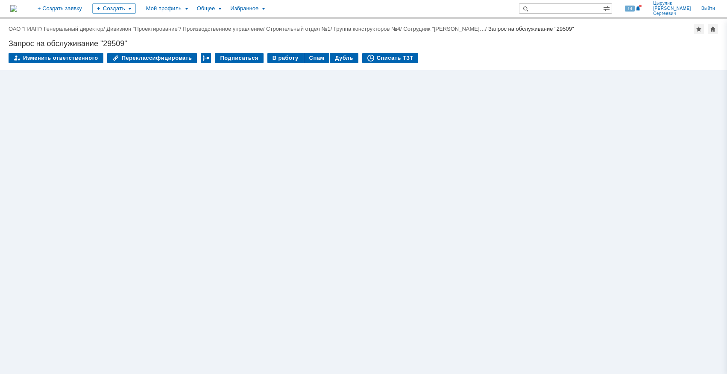 Image resolution: width=727 pixels, height=374 pixels. Describe the element at coordinates (699, 29) in the screenshot. I see `div: Добавить в избранное` at that location.